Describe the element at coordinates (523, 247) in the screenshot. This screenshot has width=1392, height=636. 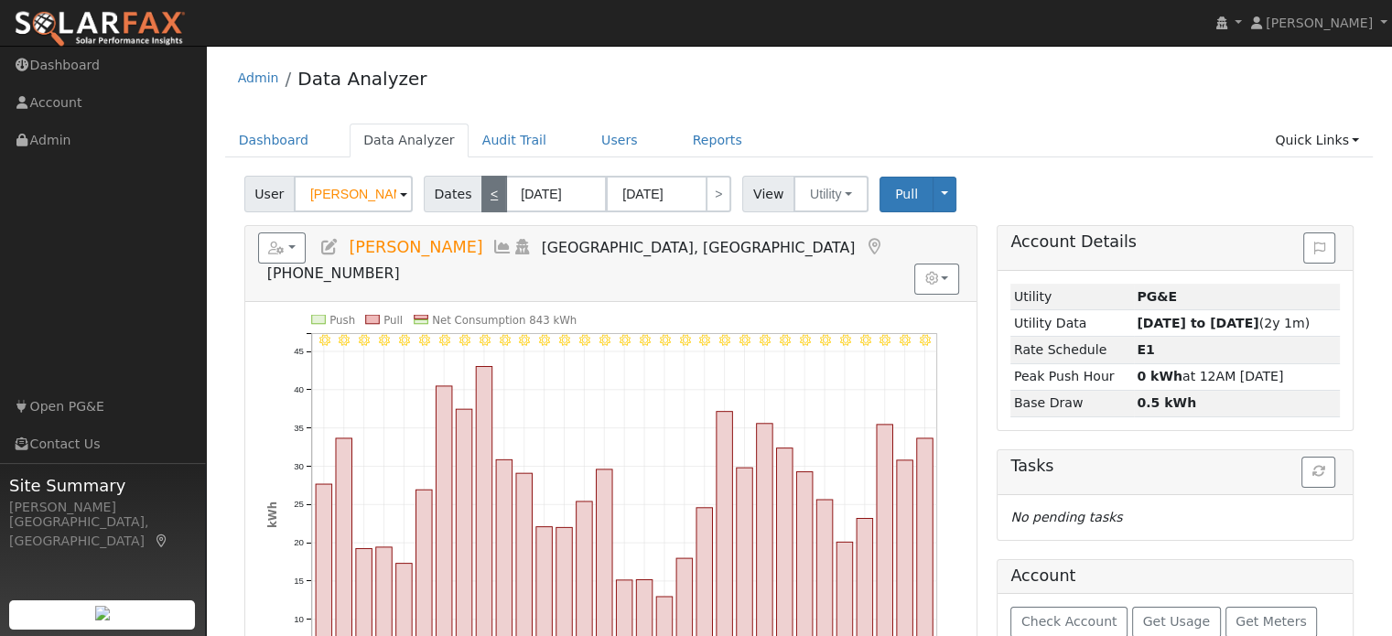
I see `a: Login As (last Never)` at that location.